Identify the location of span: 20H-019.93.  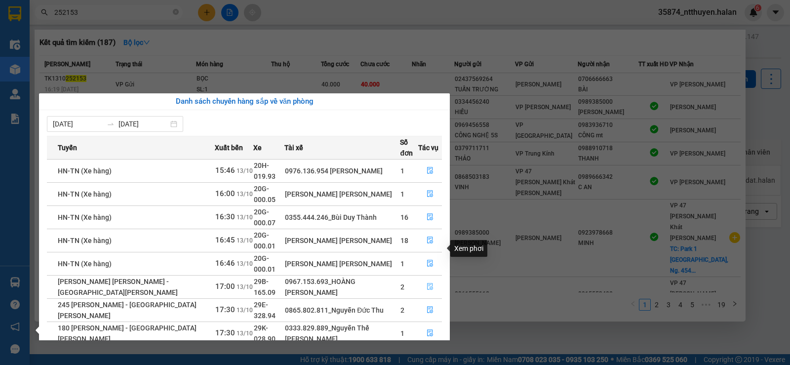
(265, 171).